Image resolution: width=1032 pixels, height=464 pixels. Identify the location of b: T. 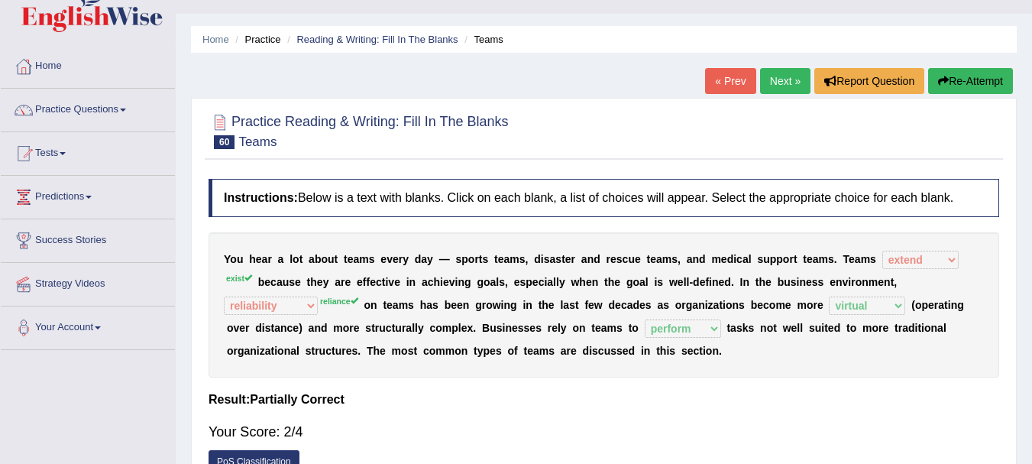
(847, 259).